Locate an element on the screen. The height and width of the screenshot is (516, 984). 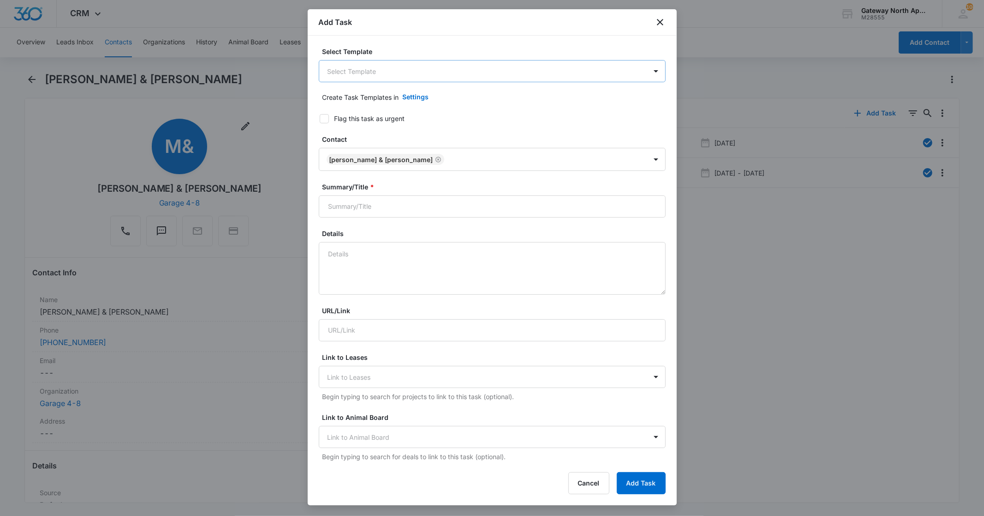
input: Summary/Title is located at coordinates (492, 206).